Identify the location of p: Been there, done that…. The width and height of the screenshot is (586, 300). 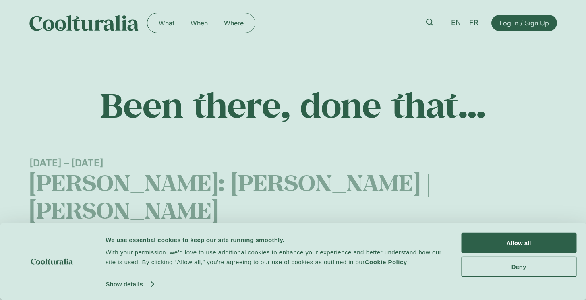
(293, 105).